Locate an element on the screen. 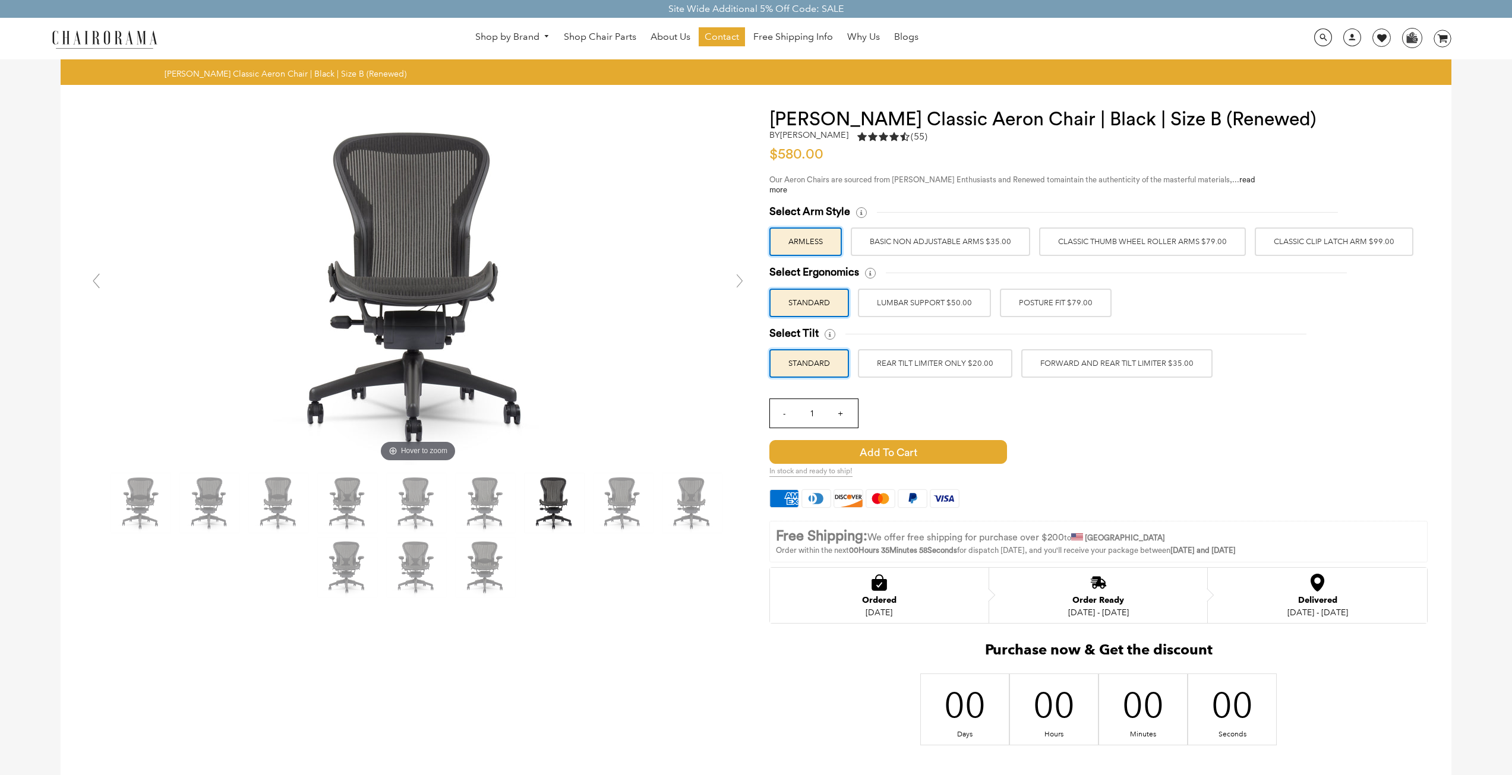 The height and width of the screenshot is (775, 1512). label: REAR TILT LIMITER ONLY $20.00 is located at coordinates (935, 364).